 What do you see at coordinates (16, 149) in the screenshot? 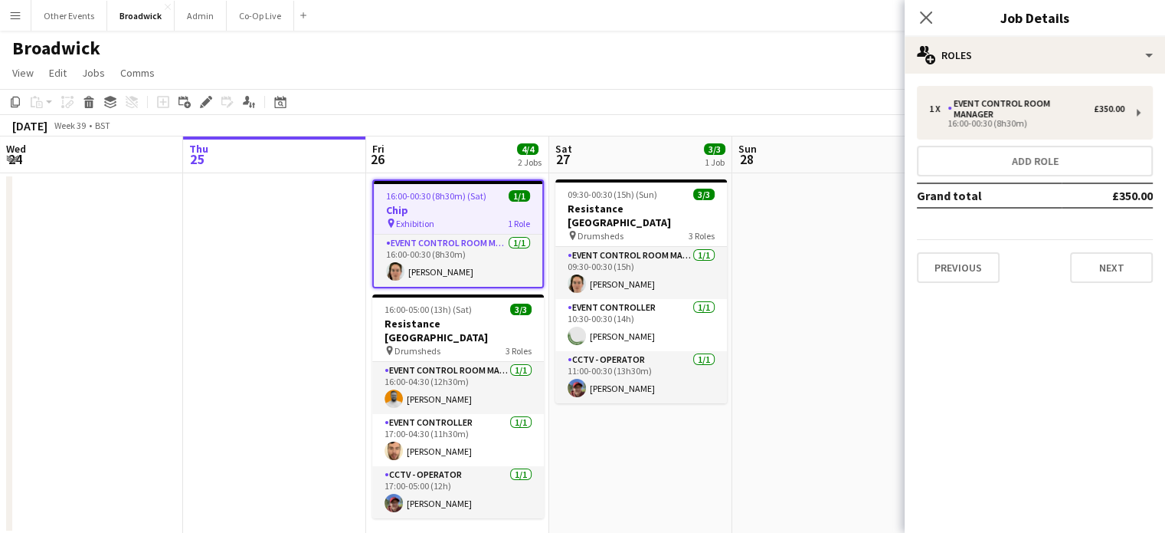
I see `span: Wed` at bounding box center [16, 149].